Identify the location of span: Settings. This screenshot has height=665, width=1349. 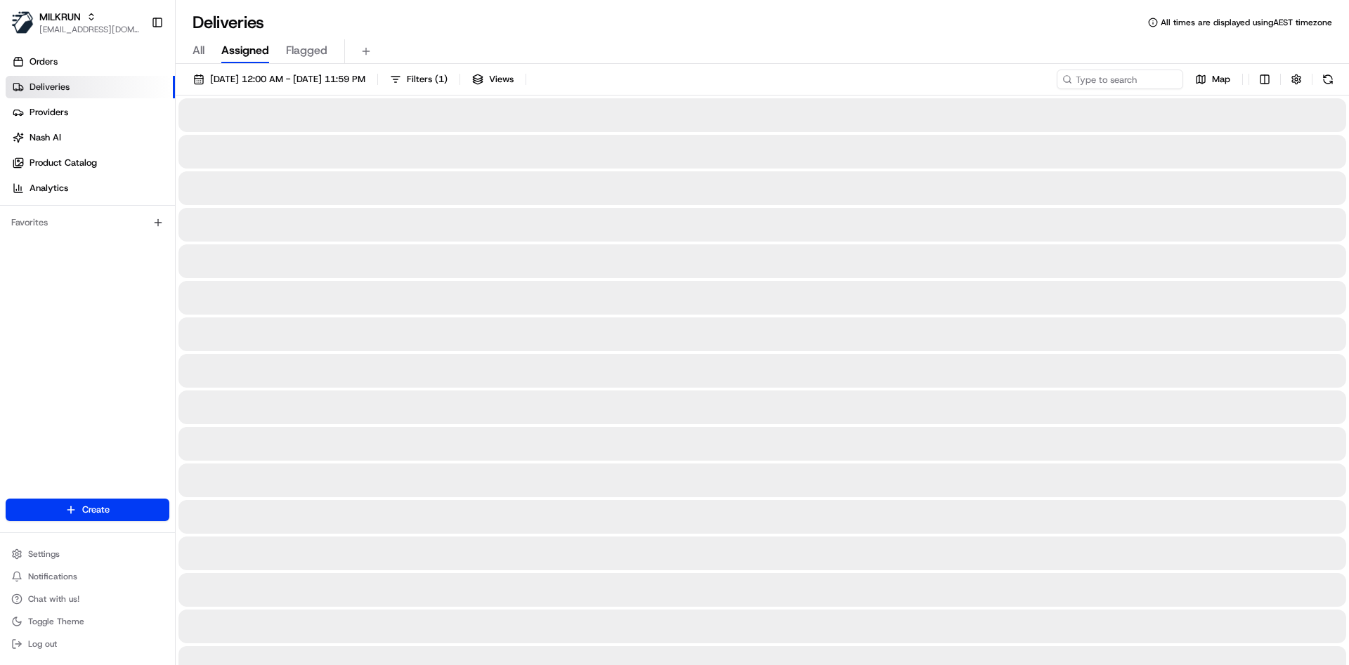
(44, 554).